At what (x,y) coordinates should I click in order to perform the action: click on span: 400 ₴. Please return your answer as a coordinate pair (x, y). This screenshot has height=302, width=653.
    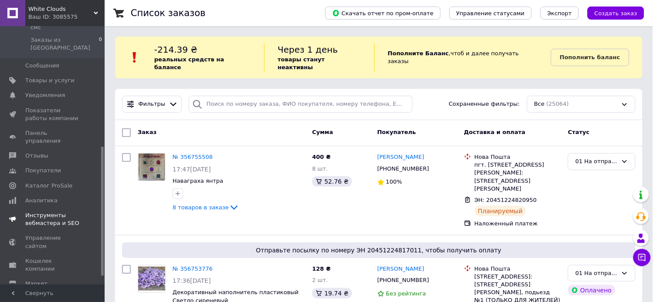
    Looking at the image, I should click on (321, 157).